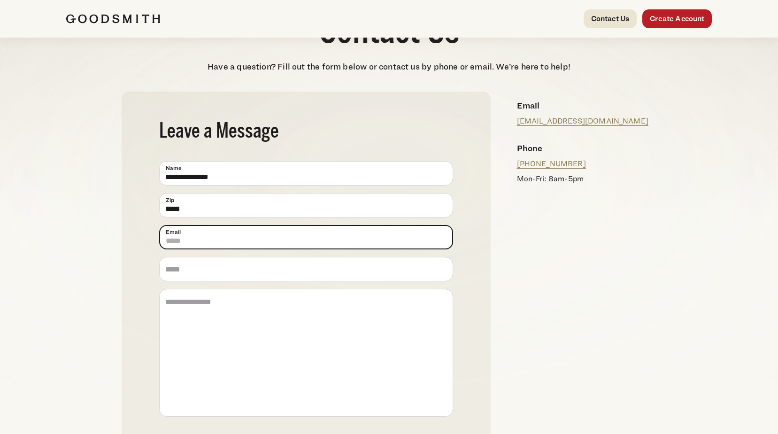  Describe the element at coordinates (583, 105) in the screenshot. I see `h4: Email` at that location.